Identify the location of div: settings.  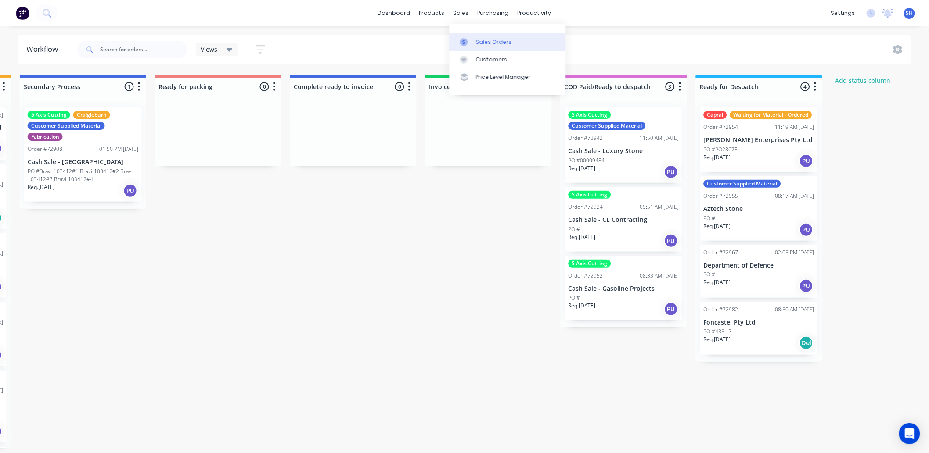
(843, 13).